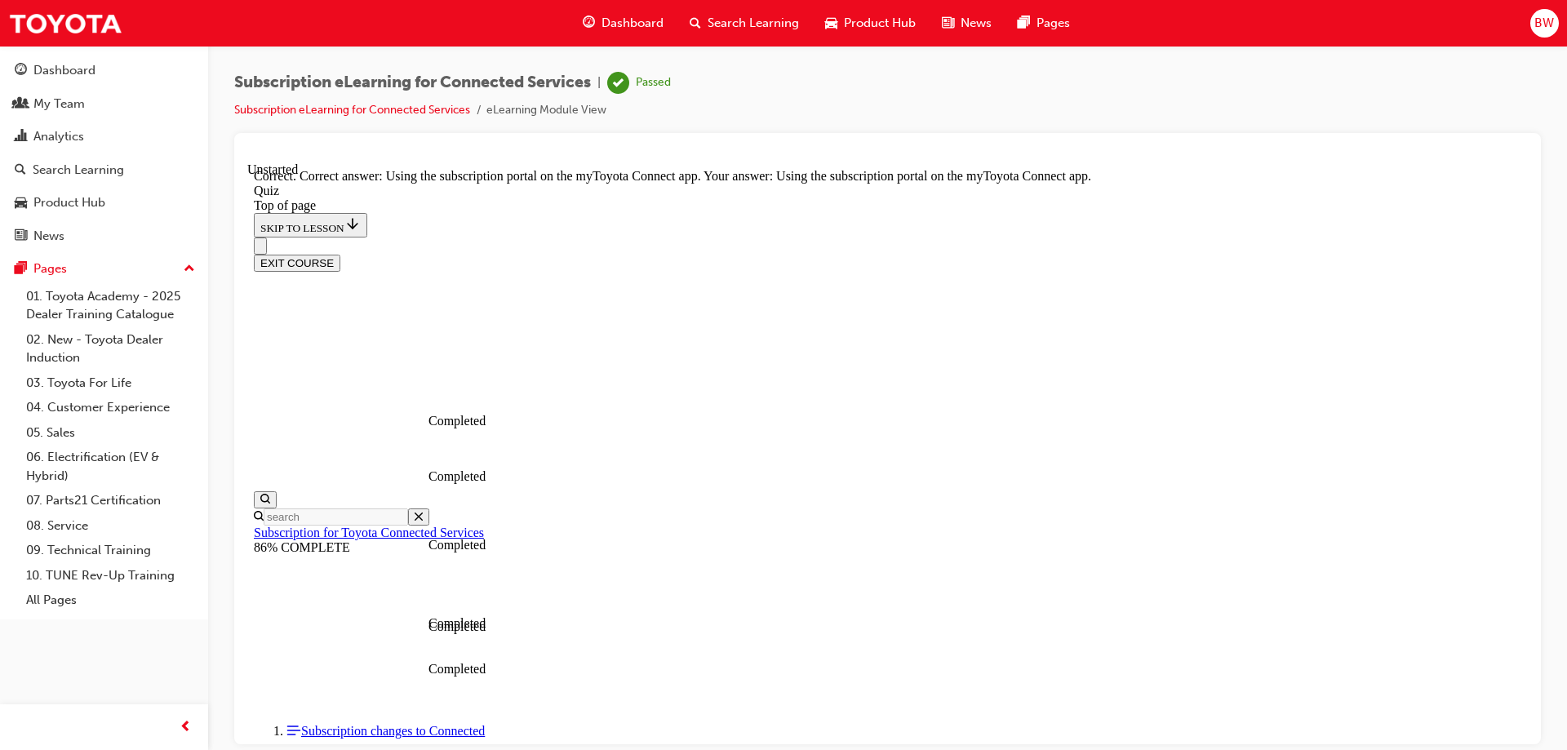  I want to click on div: My Team, so click(59, 104).